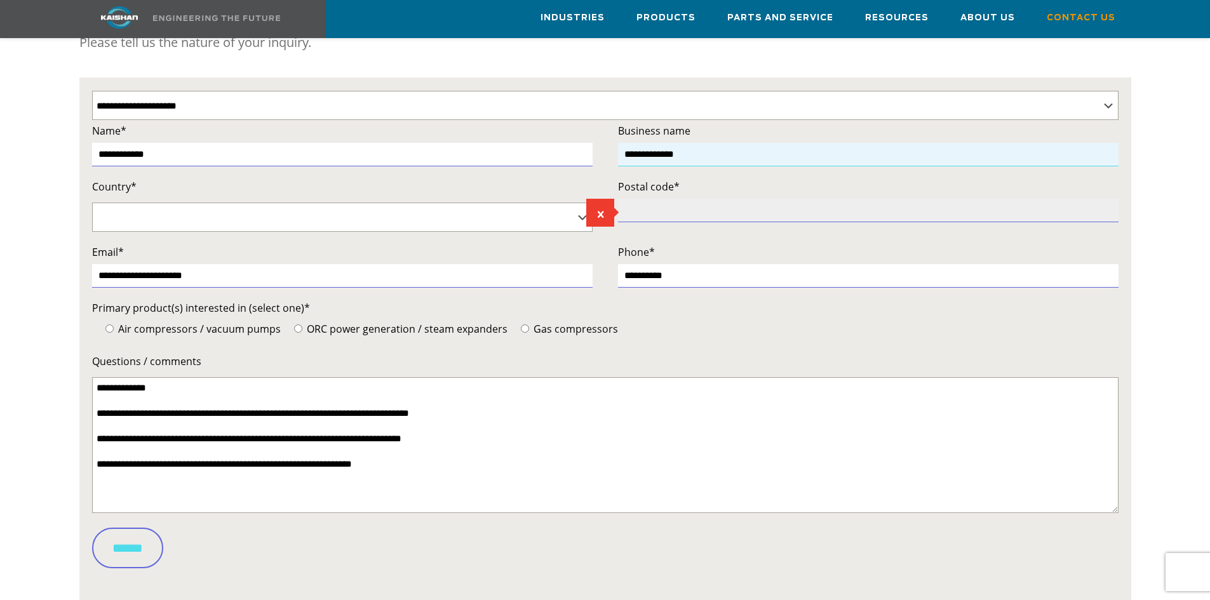 This screenshot has width=1210, height=600. Describe the element at coordinates (987, 18) in the screenshot. I see `a: About Us` at that location.